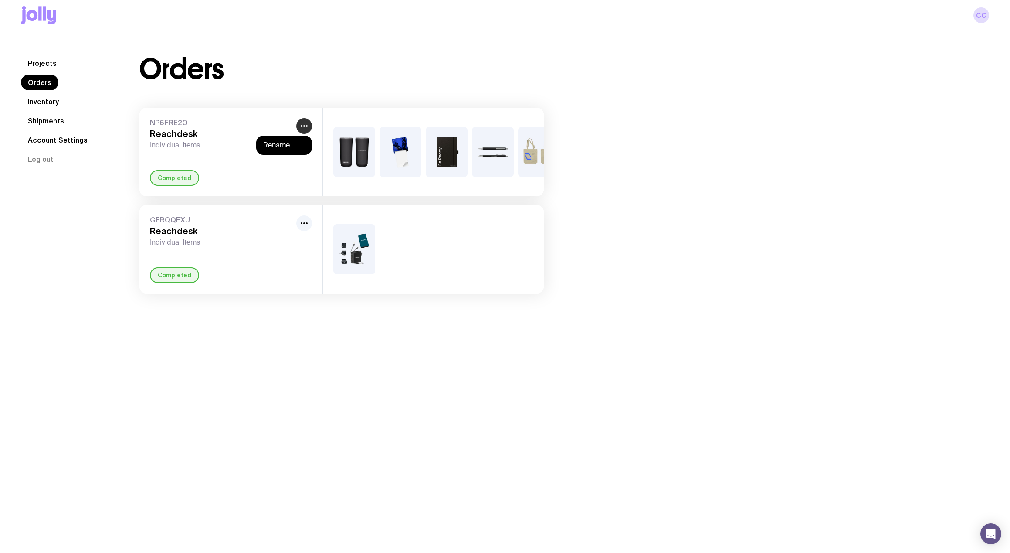 The height and width of the screenshot is (553, 1010). Describe the element at coordinates (42, 63) in the screenshot. I see `a: Projects` at that location.